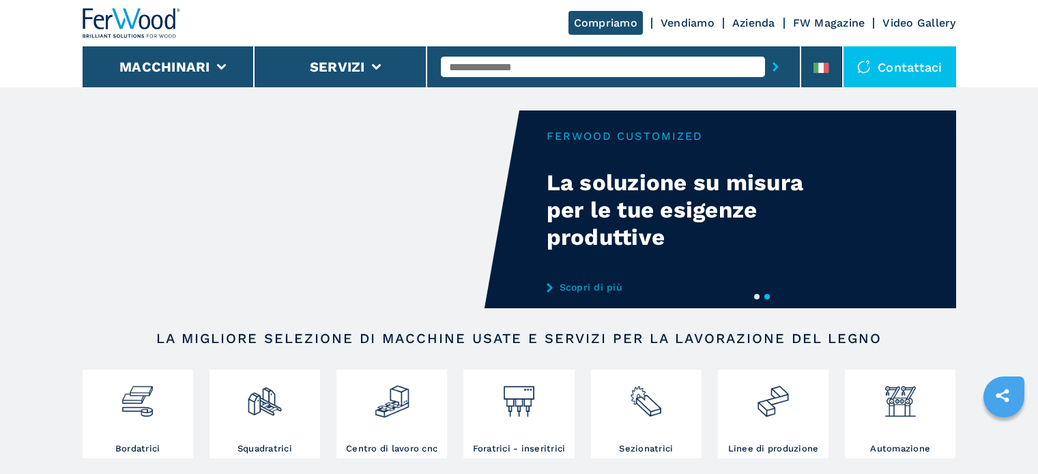 The image size is (1038, 474). What do you see at coordinates (519, 338) in the screenshot?
I see `h2: LA MIGLIORE SELEZIONE DI MACCHINE USATE E SERVIZI PER LA LAVORAZIONE DEL LEGNO` at bounding box center [519, 338].